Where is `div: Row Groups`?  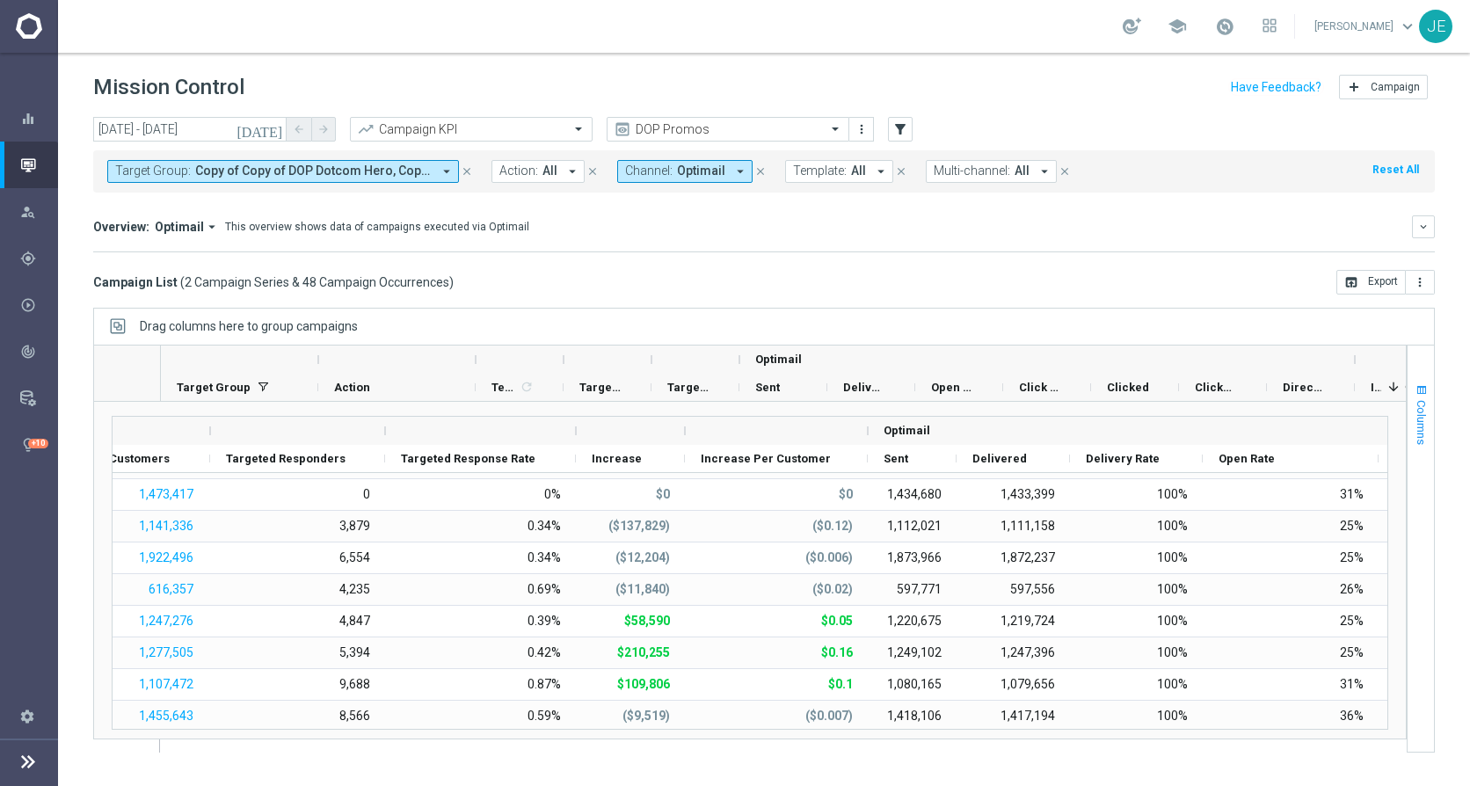
div: Row Groups is located at coordinates (249, 326).